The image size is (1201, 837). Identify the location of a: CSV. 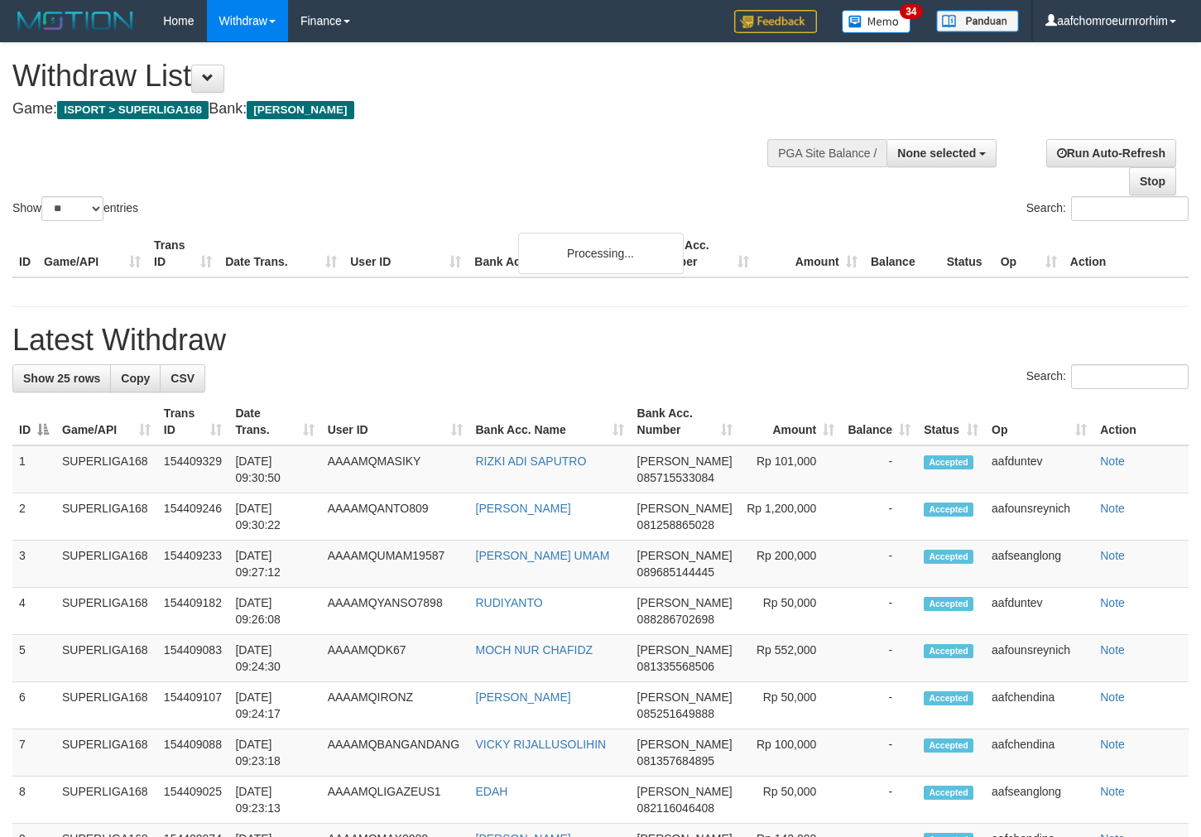
(182, 378).